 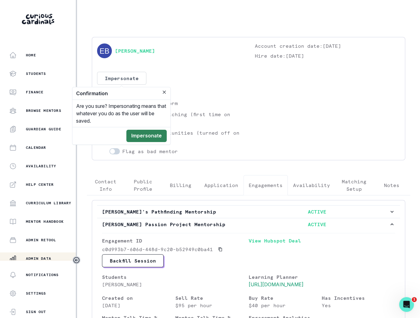 I want to click on p: Finance, so click(x=35, y=92).